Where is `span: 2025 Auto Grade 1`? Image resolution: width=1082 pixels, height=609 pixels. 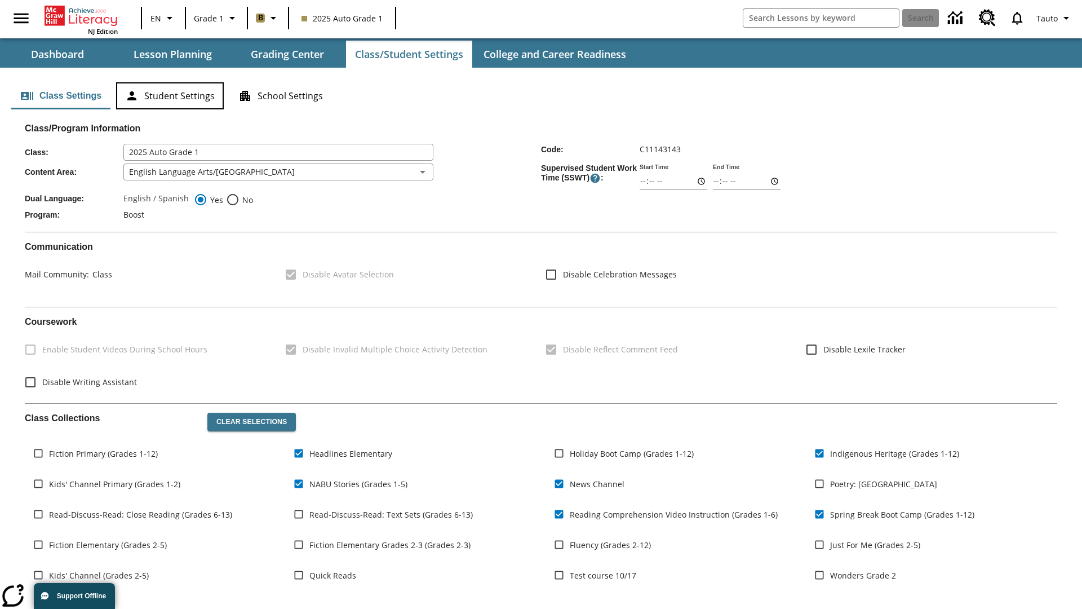 span: 2025 Auto Grade 1 is located at coordinates (342, 18).